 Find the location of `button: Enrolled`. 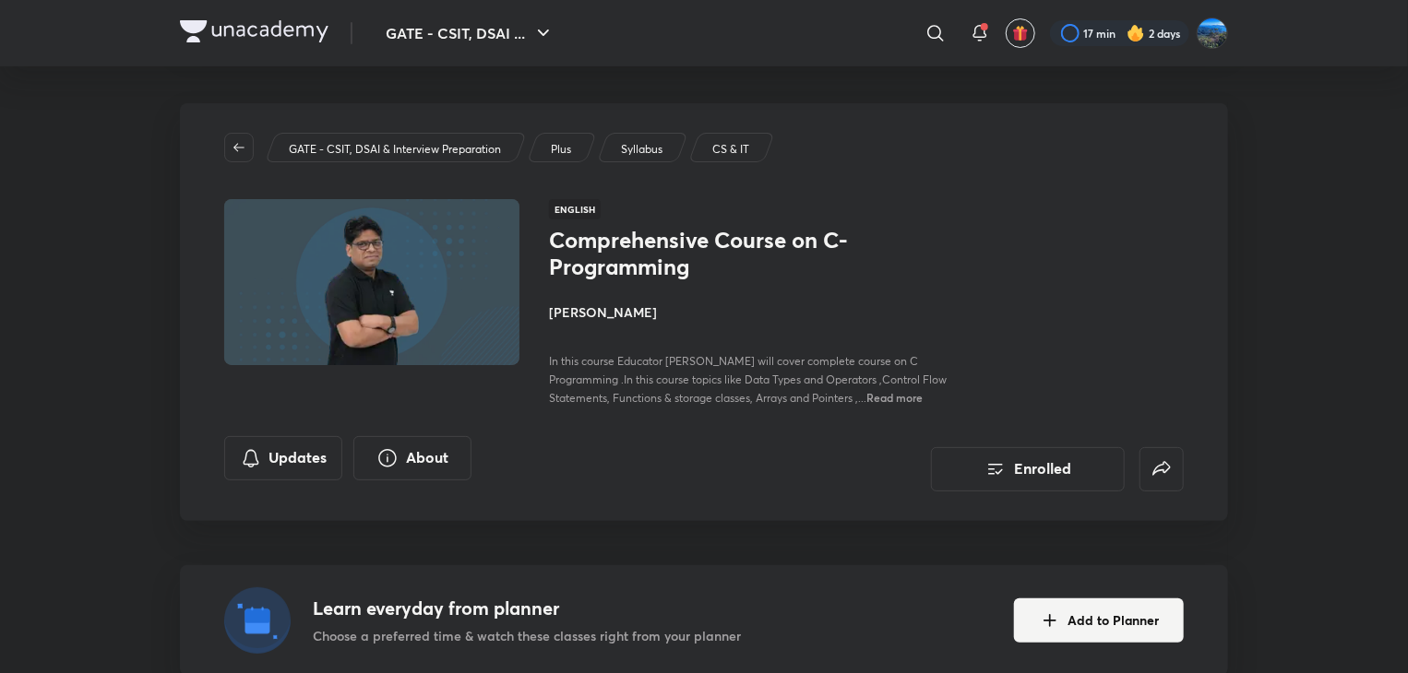

button: Enrolled is located at coordinates (1028, 470).